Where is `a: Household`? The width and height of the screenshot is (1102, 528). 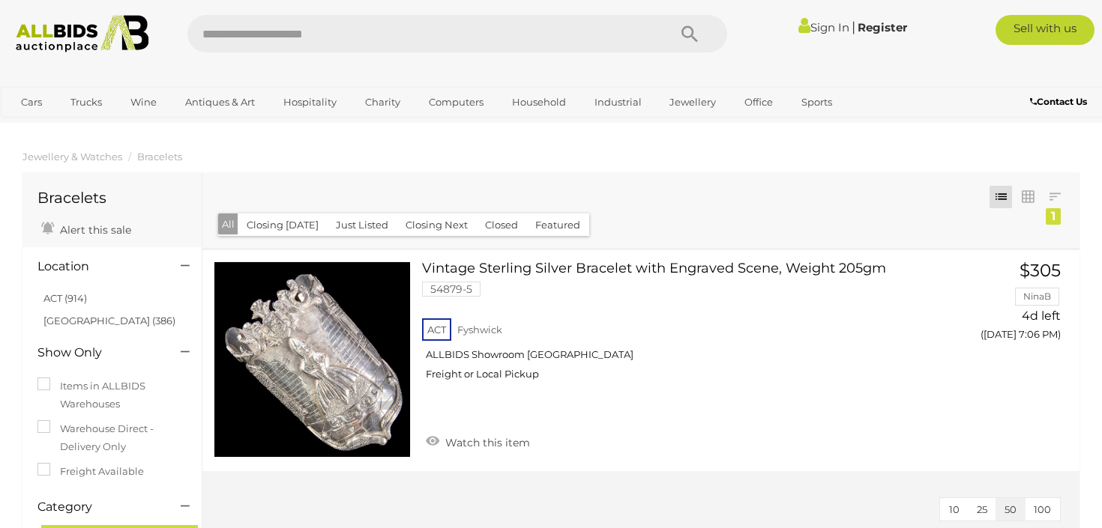 a: Household is located at coordinates (539, 102).